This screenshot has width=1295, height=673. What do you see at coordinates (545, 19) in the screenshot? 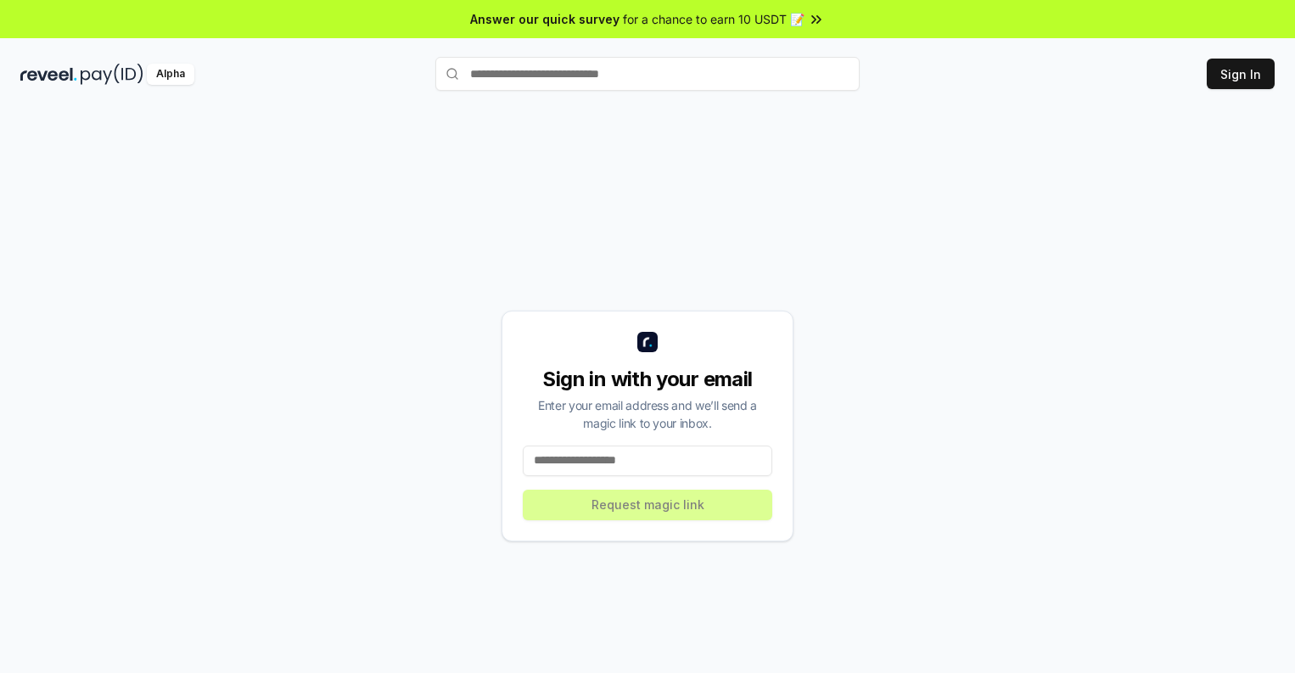
I see `span: Answer our quick survey` at bounding box center [545, 19].